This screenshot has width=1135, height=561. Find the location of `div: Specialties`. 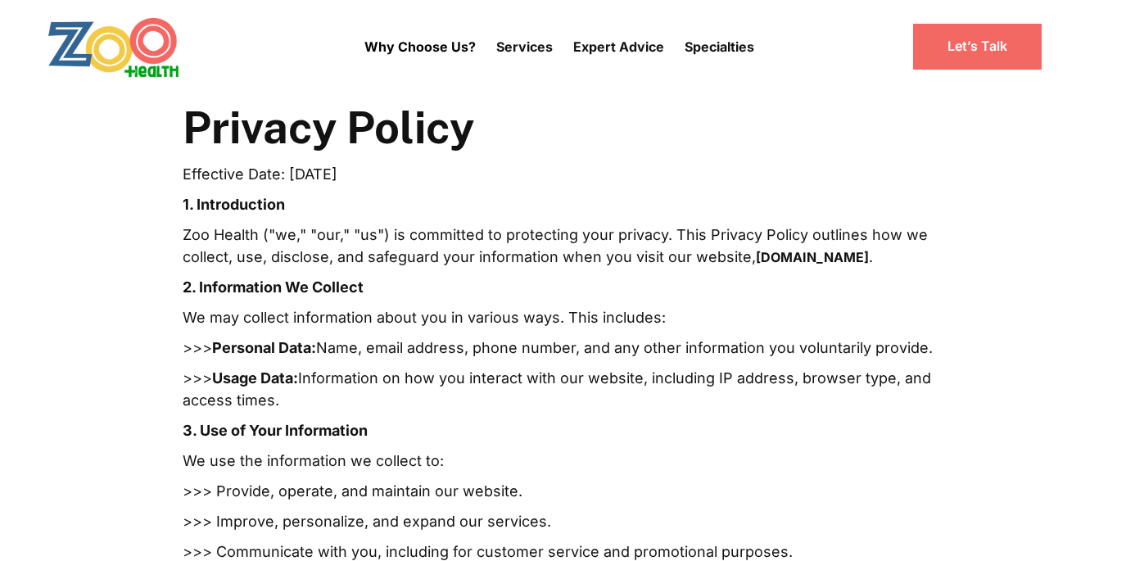

div: Specialties is located at coordinates (719, 47).